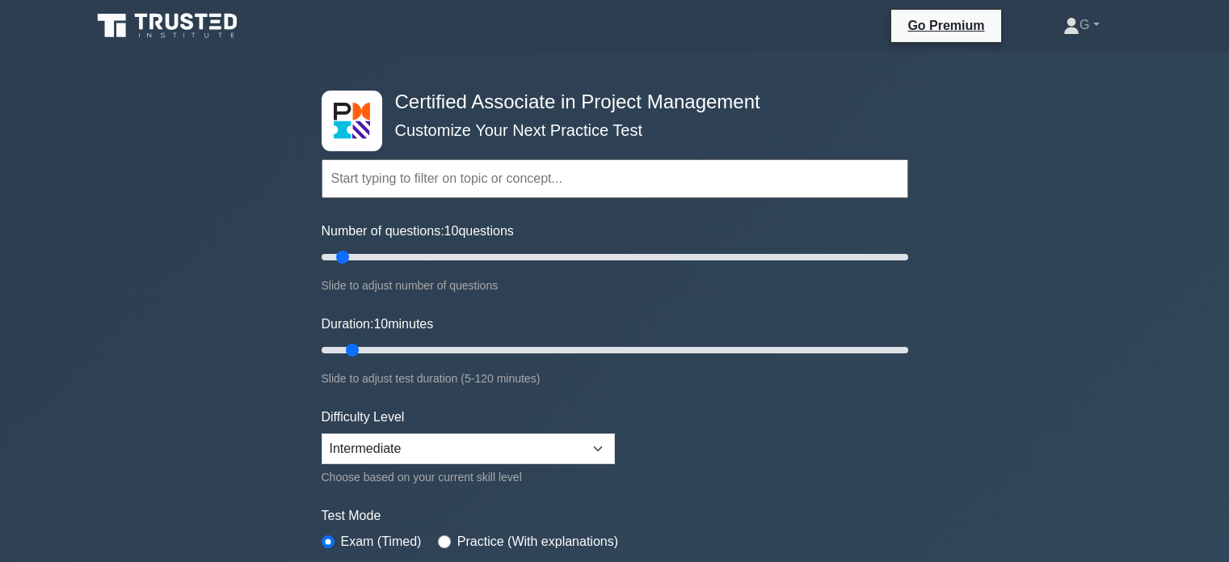  Describe the element at coordinates (363, 417) in the screenshot. I see `label: Difficulty Level` at that location.